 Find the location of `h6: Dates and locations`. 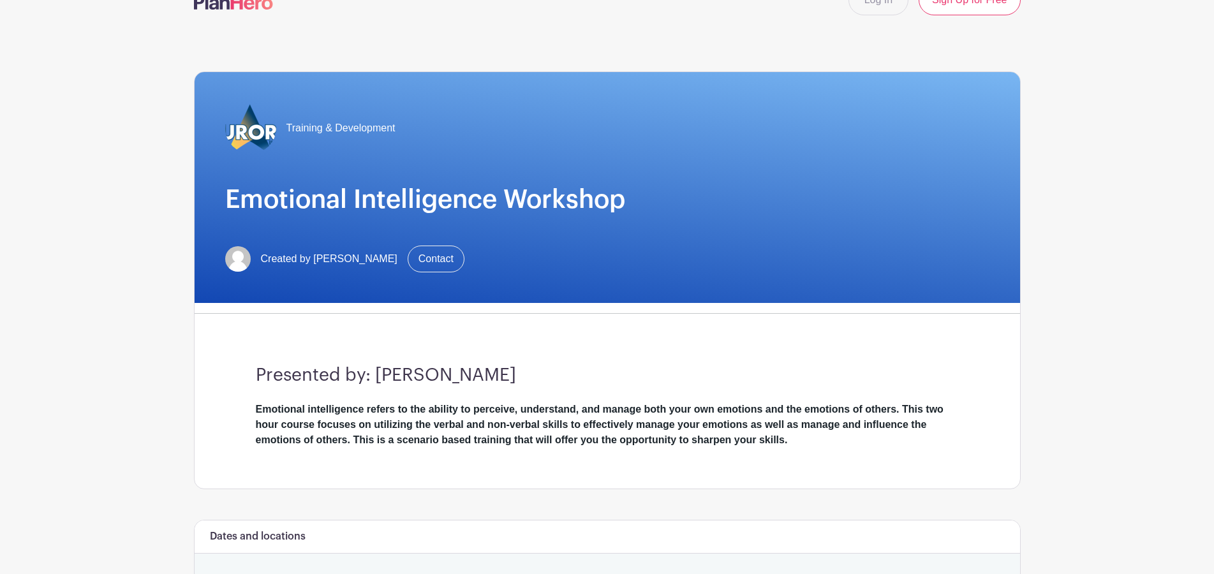

h6: Dates and locations is located at coordinates (258, 537).